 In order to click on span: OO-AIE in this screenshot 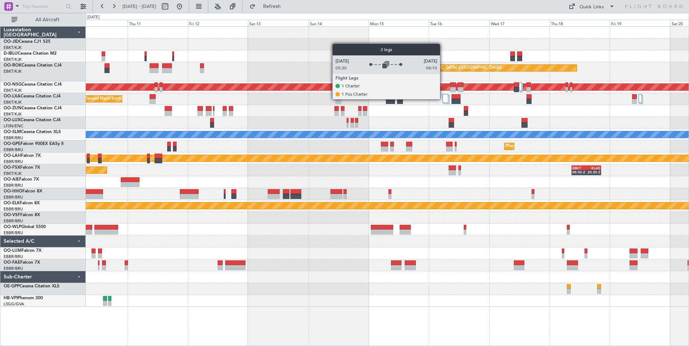, I will do `click(11, 180)`.